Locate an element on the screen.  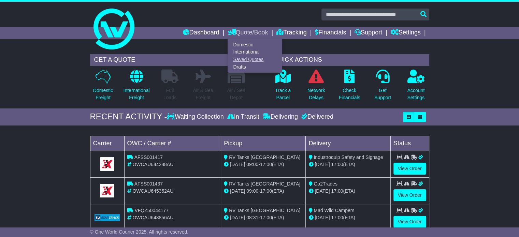
p: Air / Sea Depot is located at coordinates (236, 94).